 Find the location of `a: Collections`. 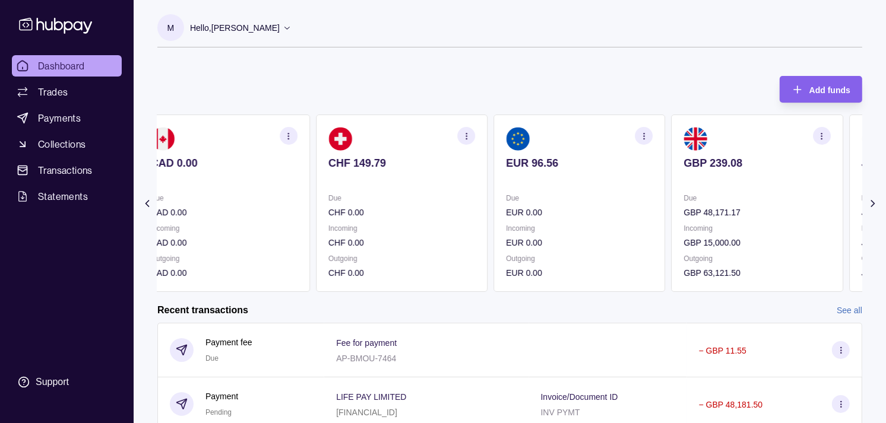

a: Collections is located at coordinates (66, 144).